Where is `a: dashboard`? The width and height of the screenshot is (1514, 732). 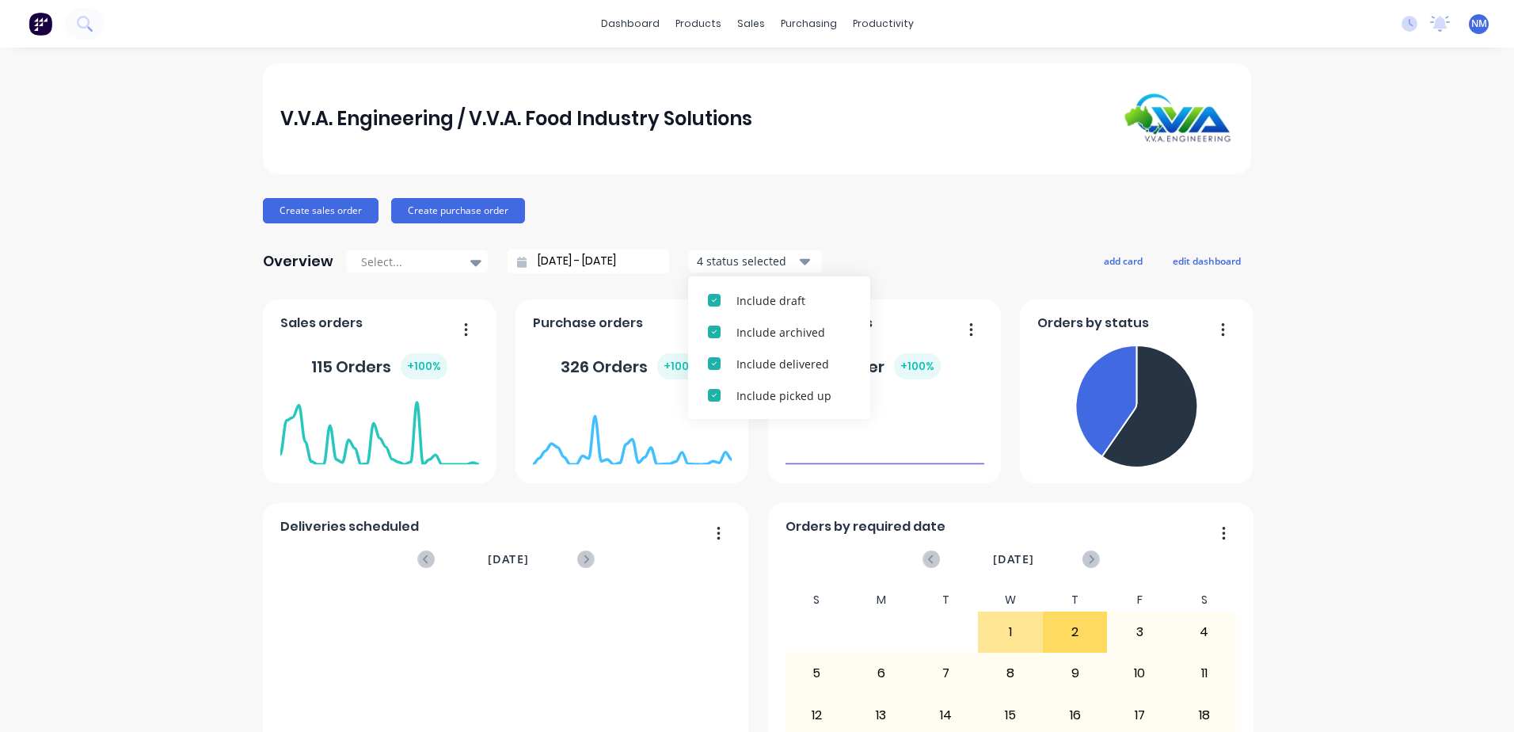
a: dashboard is located at coordinates (630, 24).